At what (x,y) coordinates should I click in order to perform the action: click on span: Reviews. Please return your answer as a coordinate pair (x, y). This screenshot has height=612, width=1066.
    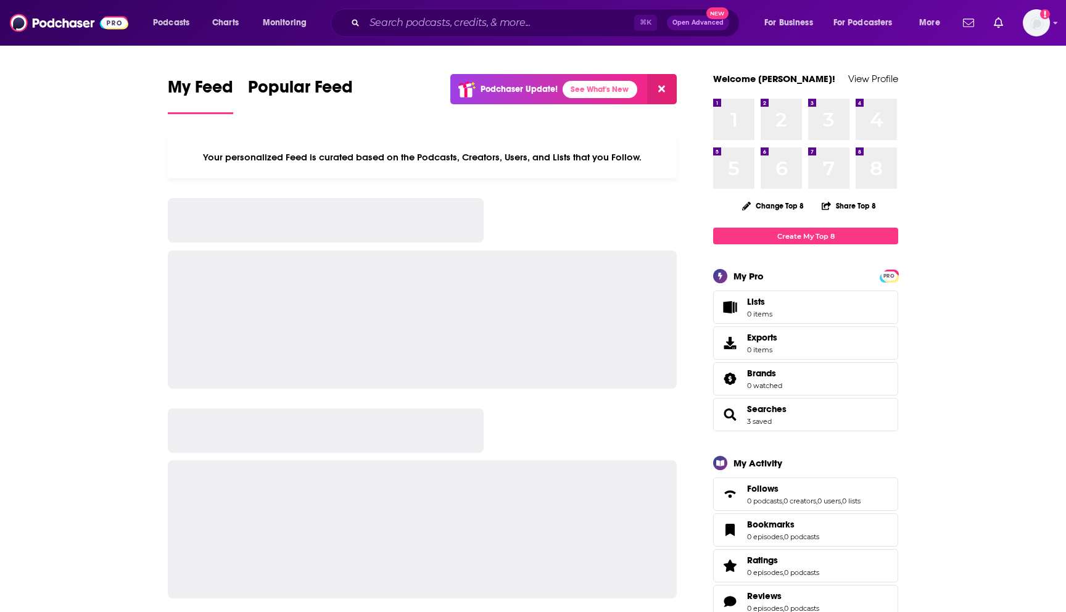
    Looking at the image, I should click on (764, 596).